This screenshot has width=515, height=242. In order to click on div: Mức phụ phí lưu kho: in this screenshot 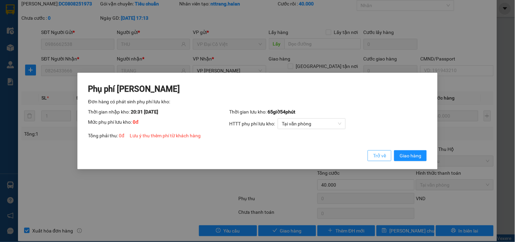, I will do `click(159, 123)`.